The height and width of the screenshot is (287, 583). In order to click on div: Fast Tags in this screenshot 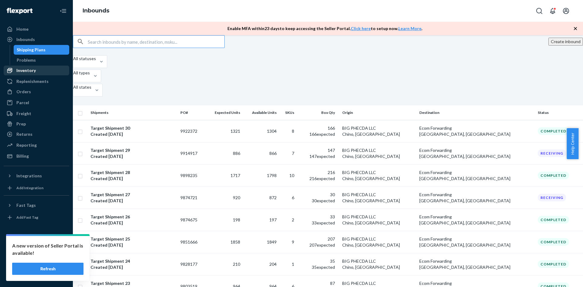, I will do `click(26, 205)`.